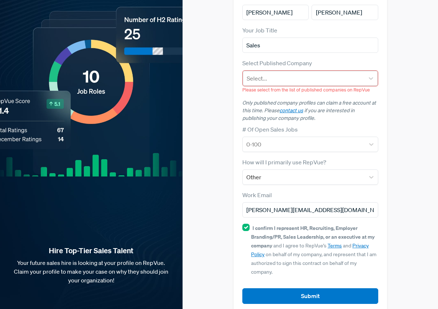  Describe the element at coordinates (277, 63) in the screenshot. I see `label: Select Published Company` at that location.